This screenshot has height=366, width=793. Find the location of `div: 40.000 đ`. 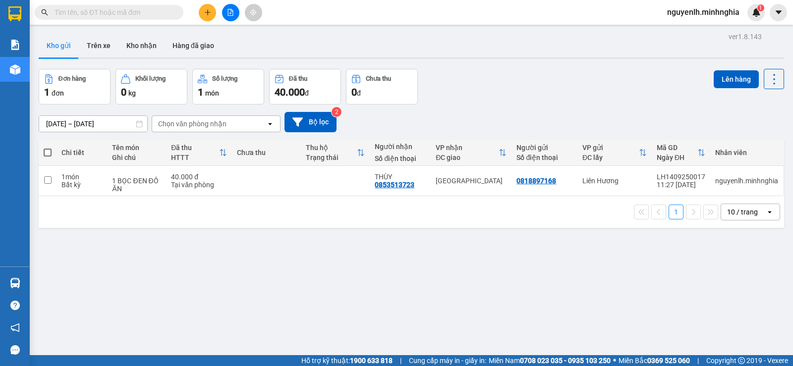

div: 40.000 đ is located at coordinates (199, 177).